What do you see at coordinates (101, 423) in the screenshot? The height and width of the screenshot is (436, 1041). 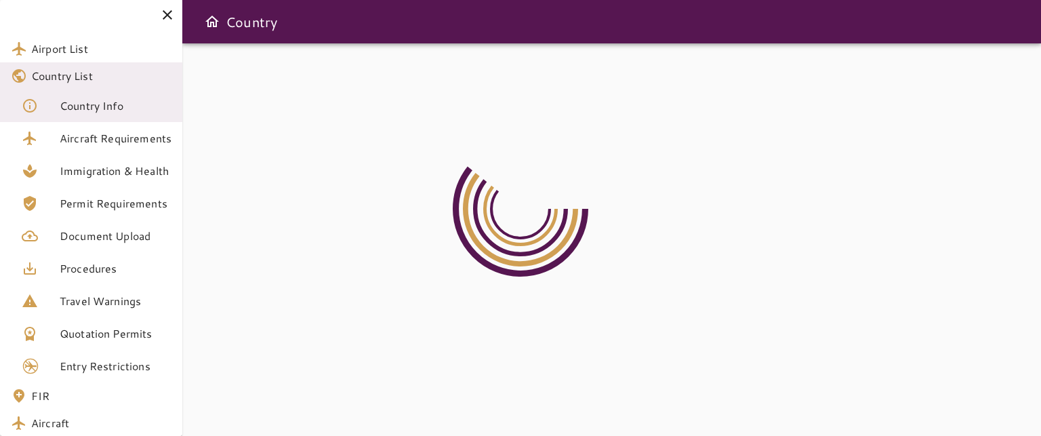 I see `span: Aircraft` at bounding box center [101, 423].